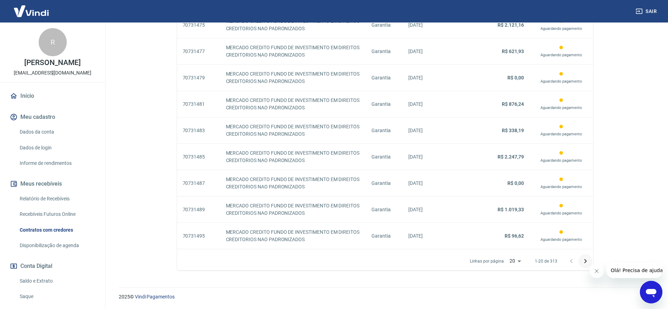  Describe the element at coordinates (199, 183) in the screenshot. I see `p: 70731487` at that location.